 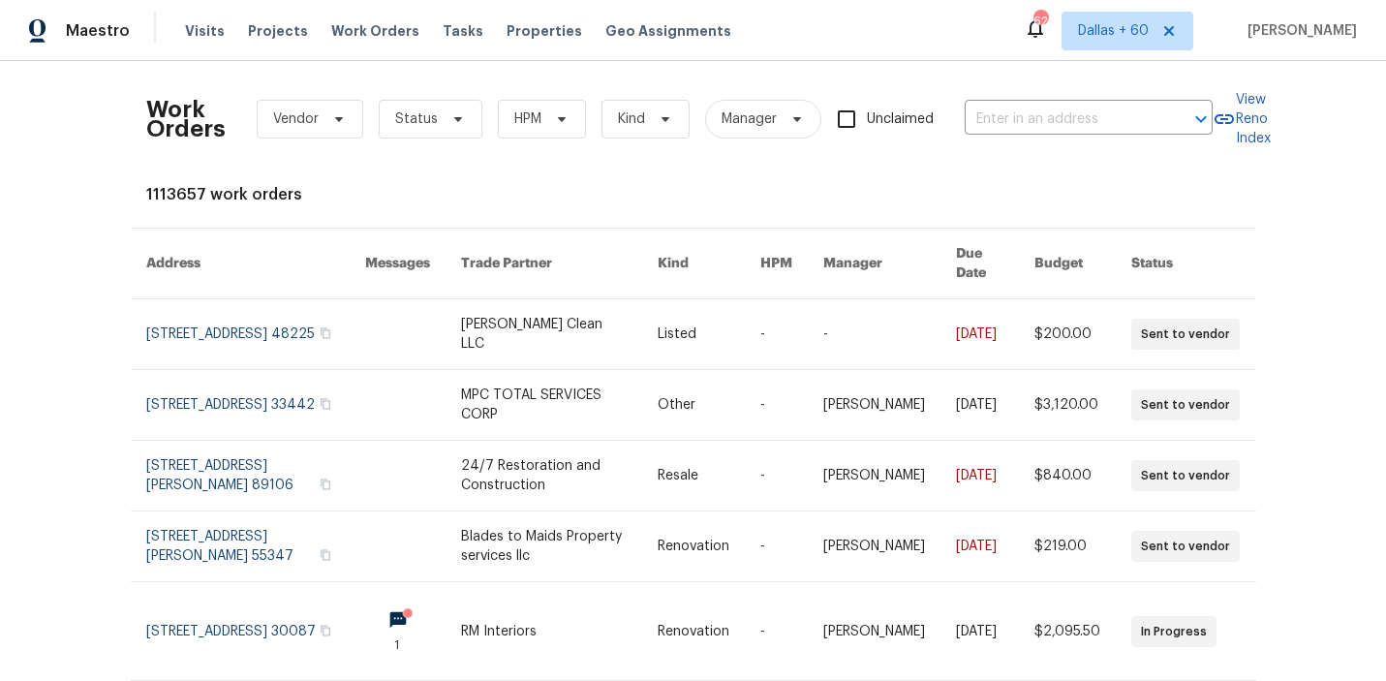 I want to click on span: Visits, so click(x=204, y=31).